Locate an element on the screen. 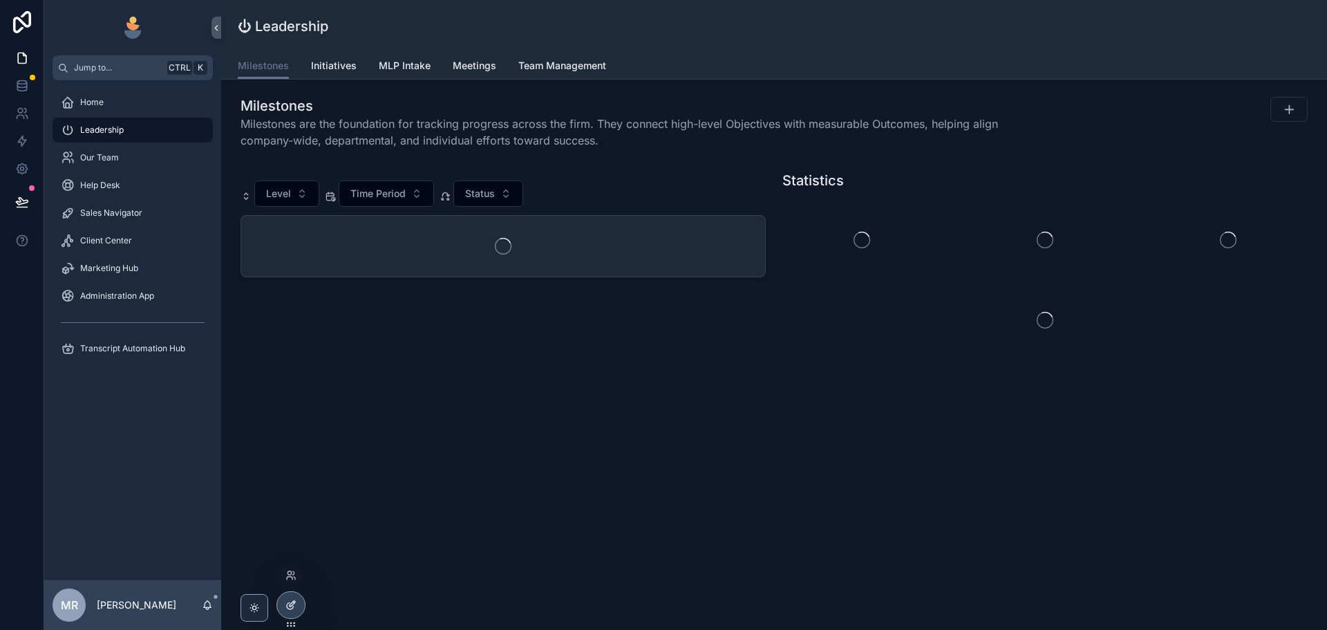  span: Milestones are the foundation for tracking progress across the firm. They connect high-level Obje... is located at coordinates (637, 132).